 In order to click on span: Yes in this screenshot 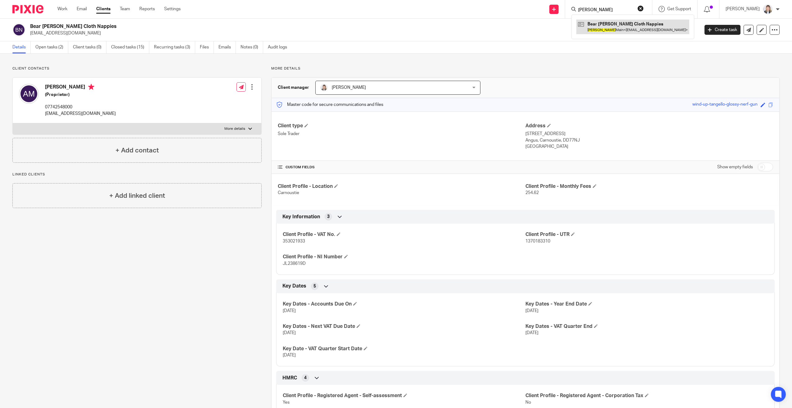, I will do `click(286, 402)`.